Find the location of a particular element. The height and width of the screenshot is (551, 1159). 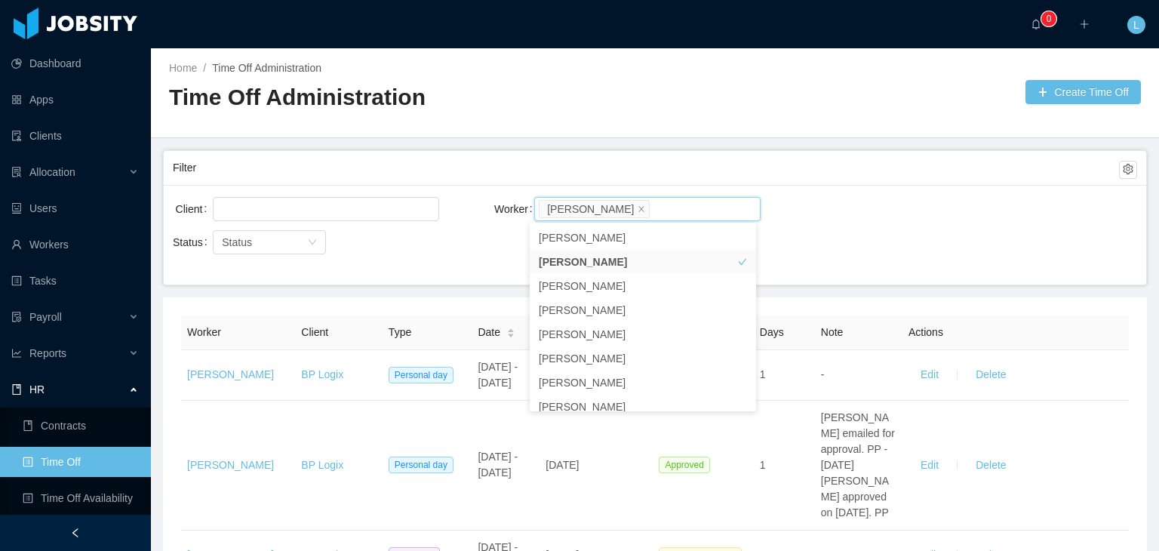

a: icon: pie-chartDashboard is located at coordinates (75, 63).